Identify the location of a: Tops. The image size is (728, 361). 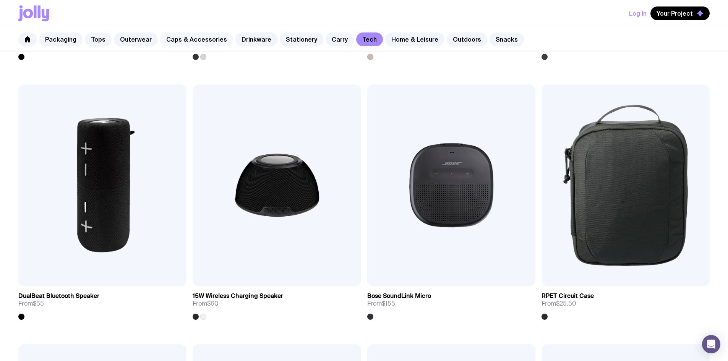
(98, 39).